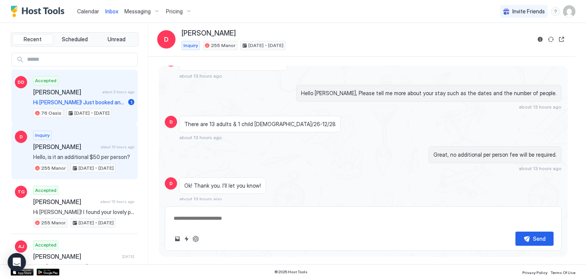 The width and height of the screenshot is (586, 279). Describe the element at coordinates (75, 39) in the screenshot. I see `button: Scheduled` at that location.